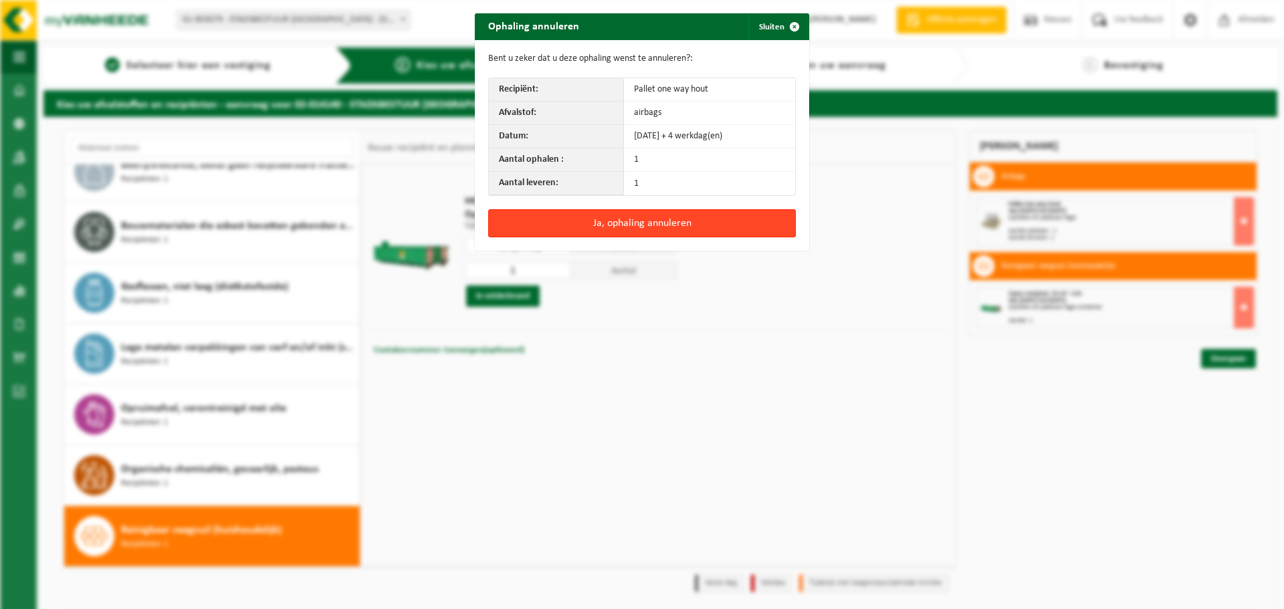 This screenshot has height=609, width=1284. Describe the element at coordinates (709, 90) in the screenshot. I see `td: Pallet one way hout` at that location.